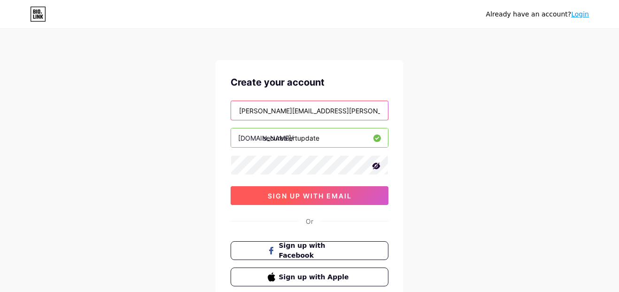 Image resolution: width=619 pixels, height=292 pixels. What do you see at coordinates (310, 195) in the screenshot?
I see `span: sign up with email` at bounding box center [310, 195].